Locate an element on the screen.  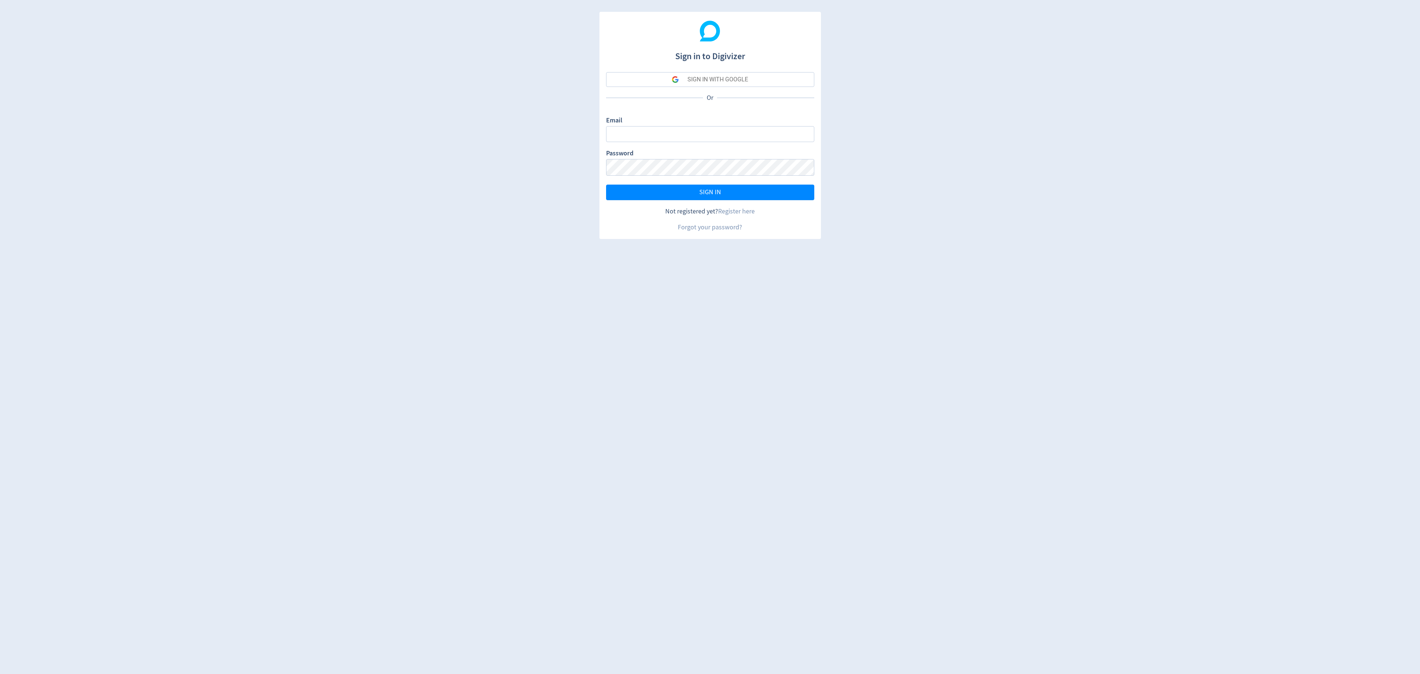
label: Password is located at coordinates (620, 154).